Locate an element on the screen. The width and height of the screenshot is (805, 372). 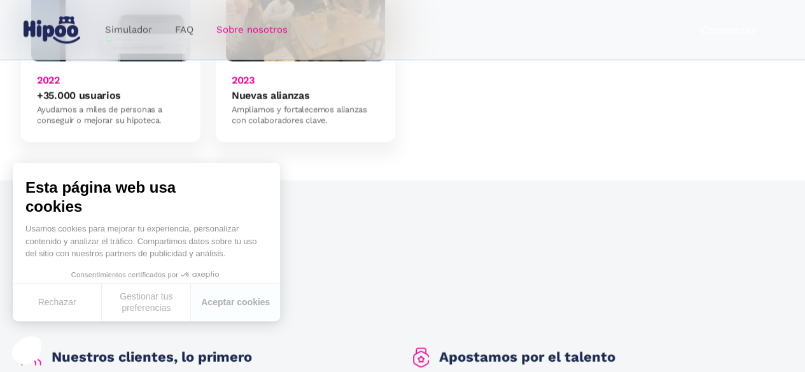
div: Ampliamos y fortalecemos alianzas con colaboradores clave. is located at coordinates (305, 115).